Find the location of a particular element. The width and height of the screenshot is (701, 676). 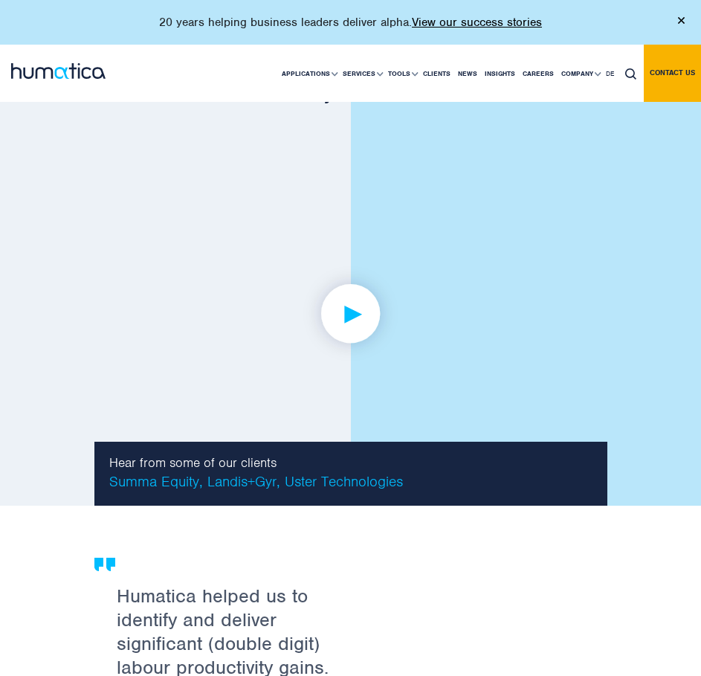

a: News is located at coordinates (468, 74).